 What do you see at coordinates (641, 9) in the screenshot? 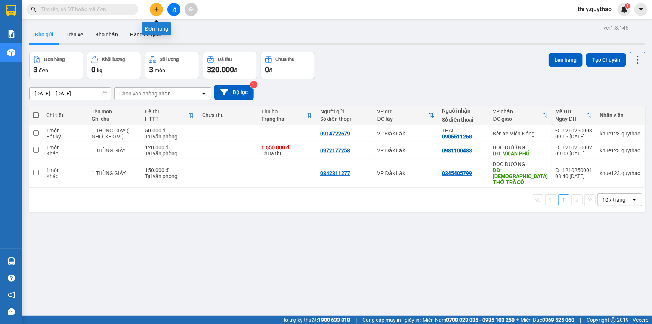
I see `span: caret-down` at bounding box center [641, 9].